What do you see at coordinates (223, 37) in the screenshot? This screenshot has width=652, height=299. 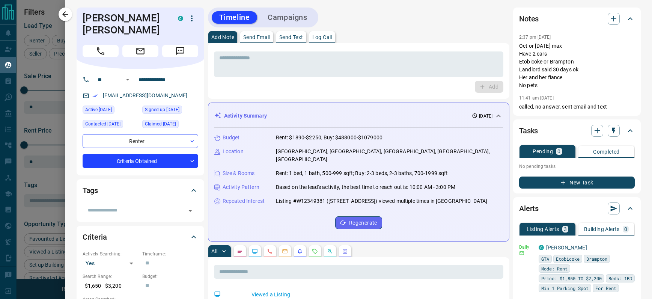 I see `p: Add Note` at bounding box center [223, 37].